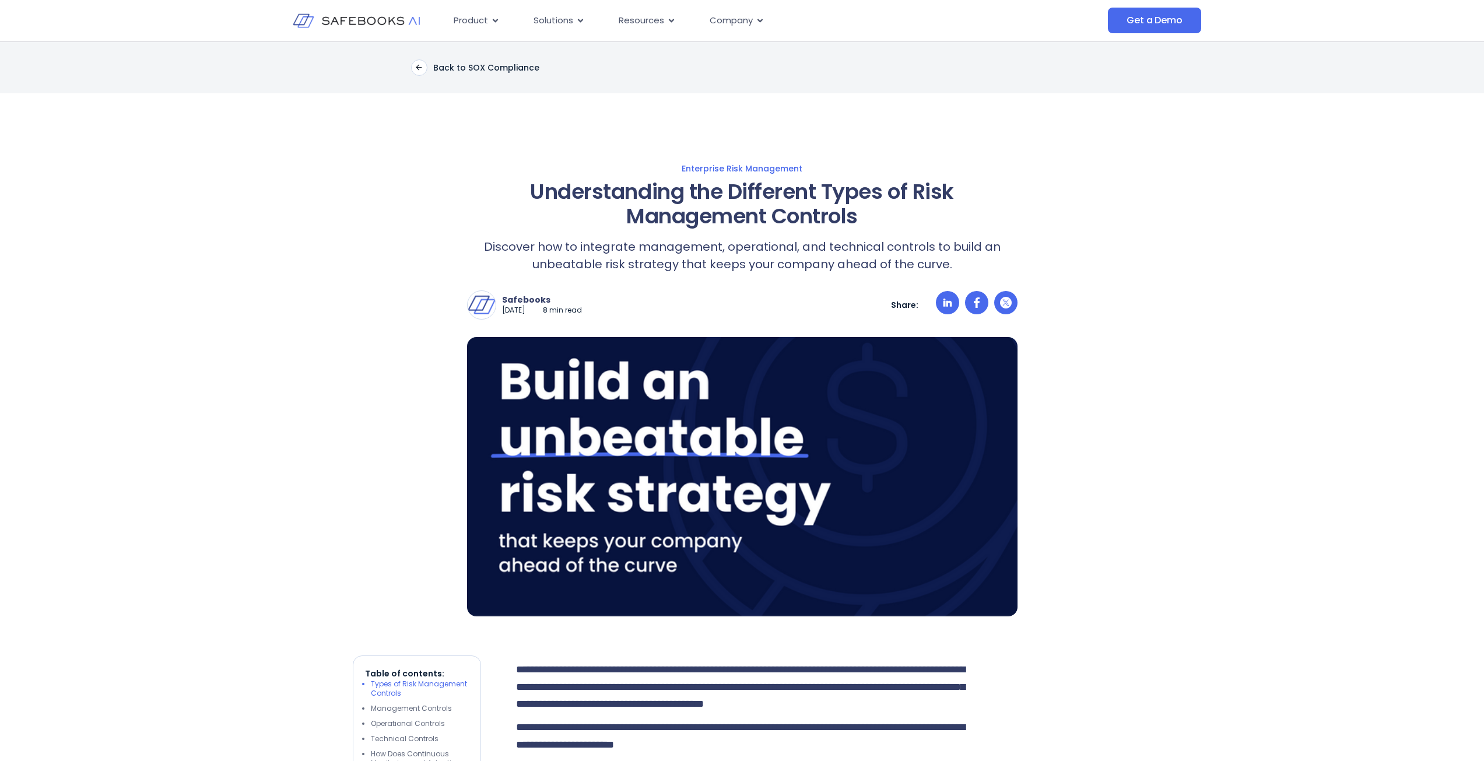 The height and width of the screenshot is (761, 1484). Describe the element at coordinates (742, 476) in the screenshot. I see `img: a blue background with the words build an unbeattable risk strategy that keeps your` at that location.